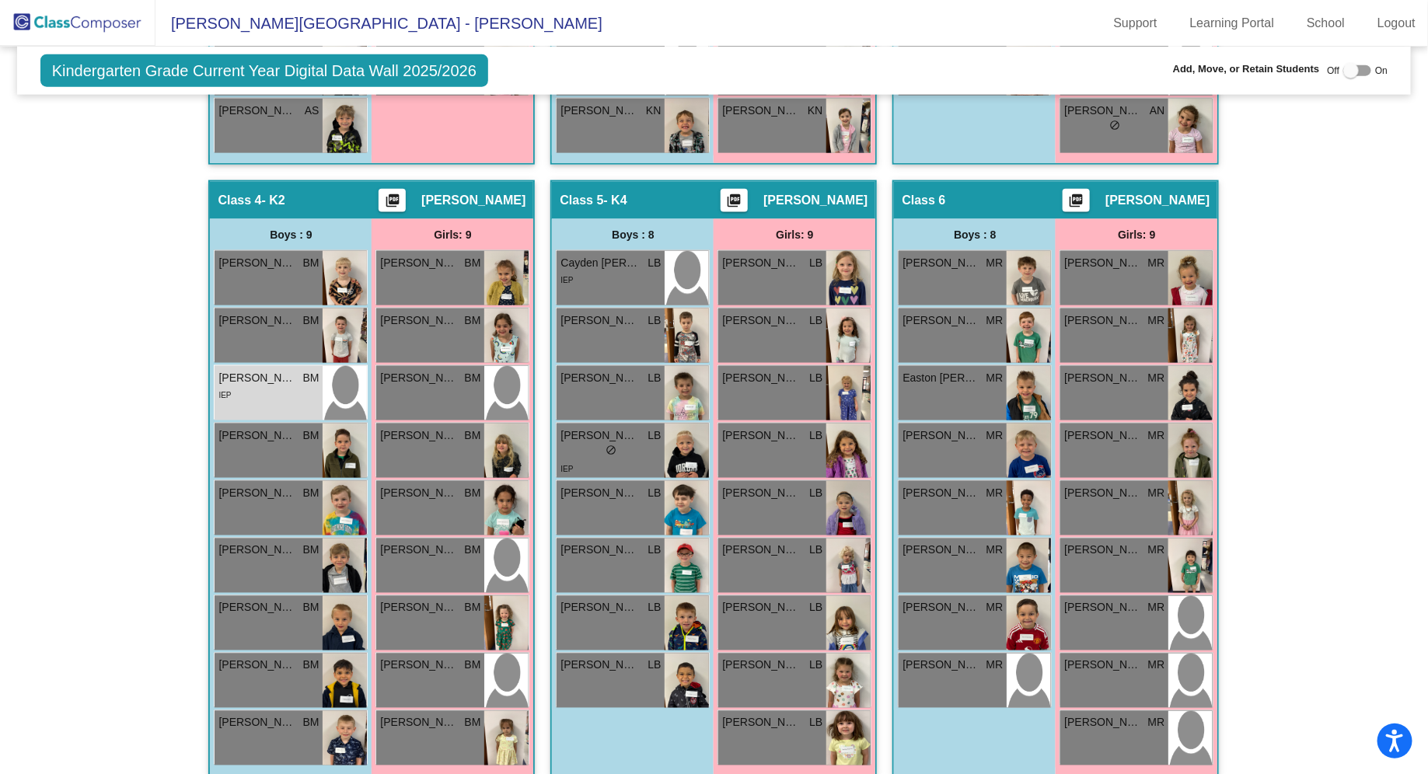 The width and height of the screenshot is (1428, 774). What do you see at coordinates (923, 201) in the screenshot?
I see `span: Class 6` at bounding box center [923, 201].